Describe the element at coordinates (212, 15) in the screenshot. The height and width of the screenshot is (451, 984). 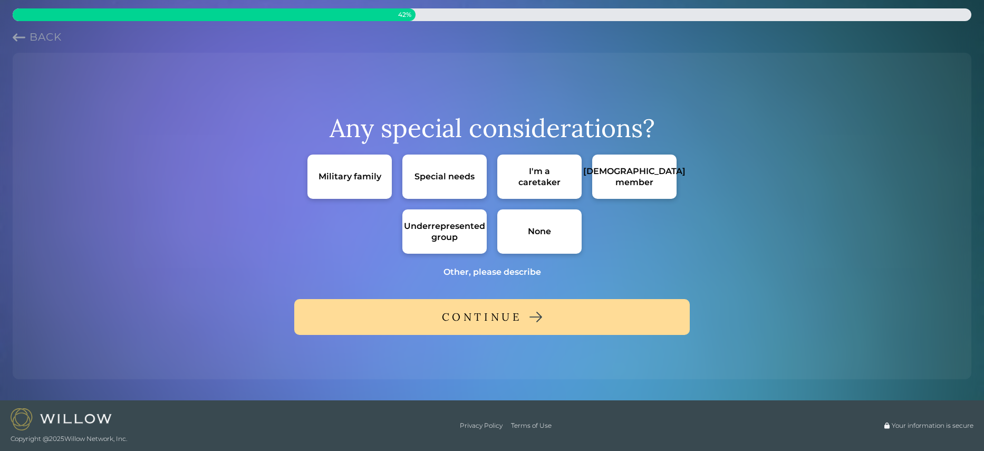
I see `span: 42 %` at that location.